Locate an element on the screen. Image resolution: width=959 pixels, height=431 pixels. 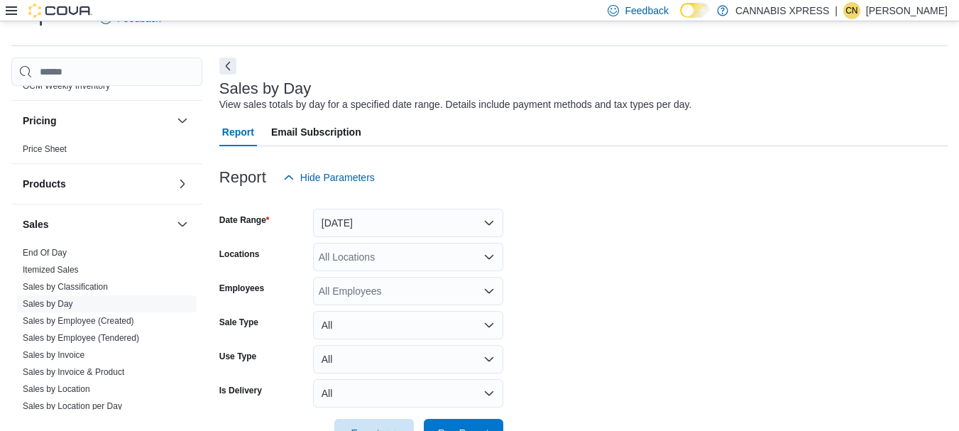
label: Use Type is located at coordinates (238, 357).